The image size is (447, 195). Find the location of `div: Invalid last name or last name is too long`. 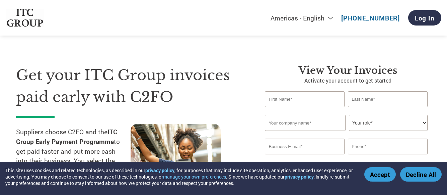

div: Invalid last name or last name is too long is located at coordinates (388, 110).